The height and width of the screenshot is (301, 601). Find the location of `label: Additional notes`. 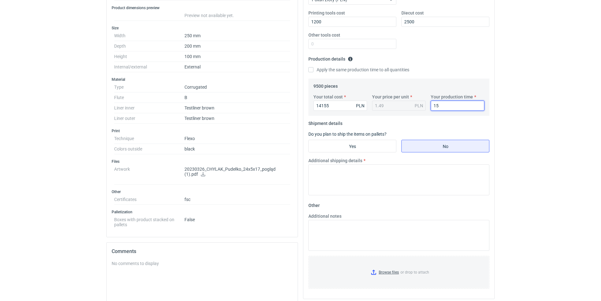

label: Additional notes is located at coordinates (325, 216).